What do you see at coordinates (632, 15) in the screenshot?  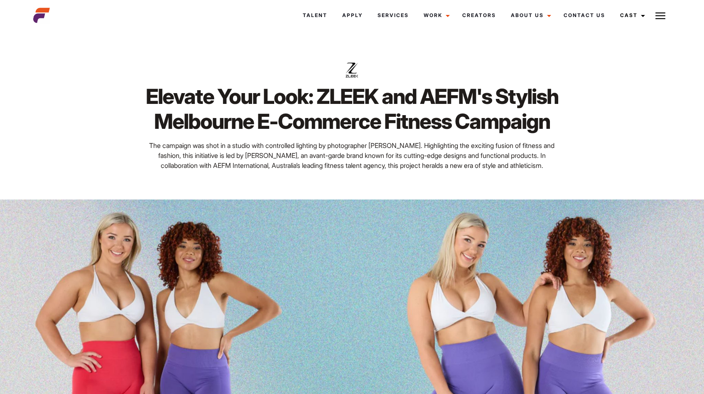 I see `a: Cast` at bounding box center [632, 15].